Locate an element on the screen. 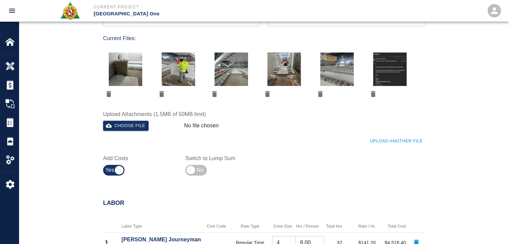 This screenshot has width=509, height=244. h2: Labor is located at coordinates (264, 203).